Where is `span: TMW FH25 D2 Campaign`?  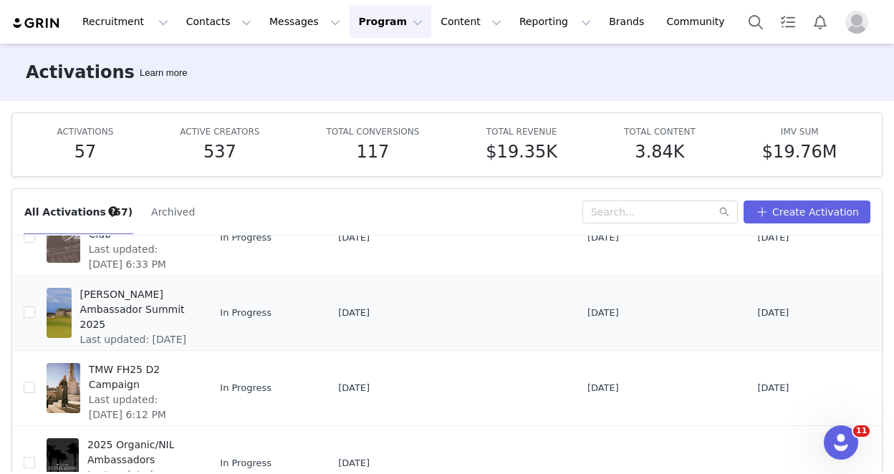 span: TMW FH25 D2 Campaign is located at coordinates (139, 378).